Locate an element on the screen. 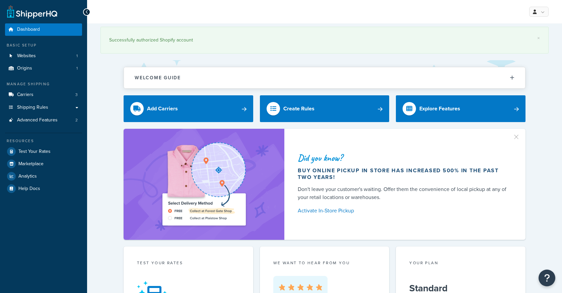 This screenshot has height=293, width=562. li: Carriers is located at coordinates (44, 95).